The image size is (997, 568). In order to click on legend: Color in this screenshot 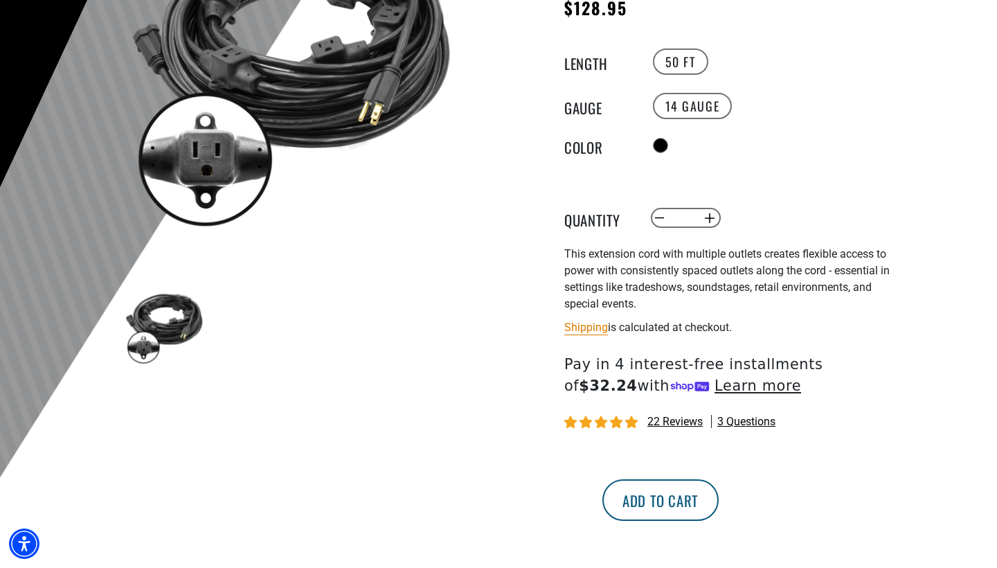, I will do `click(599, 145)`.